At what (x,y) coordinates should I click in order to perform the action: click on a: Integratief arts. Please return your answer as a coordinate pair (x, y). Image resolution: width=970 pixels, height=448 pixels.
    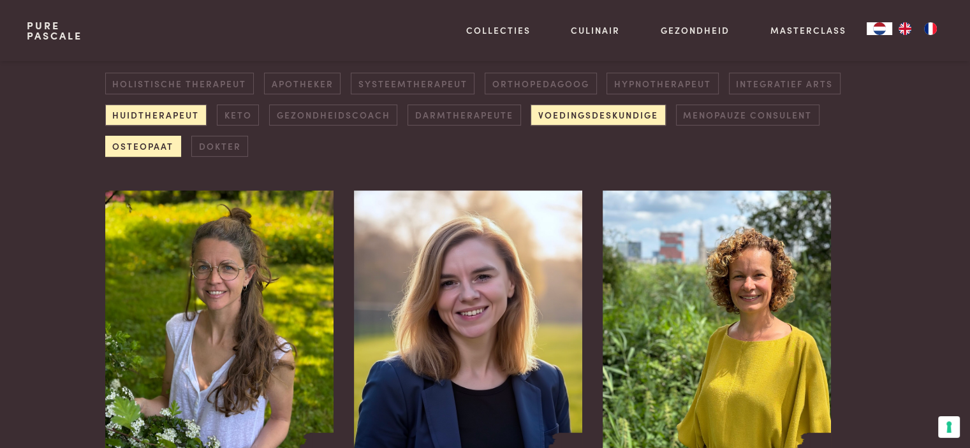
    Looking at the image, I should click on (785, 83).